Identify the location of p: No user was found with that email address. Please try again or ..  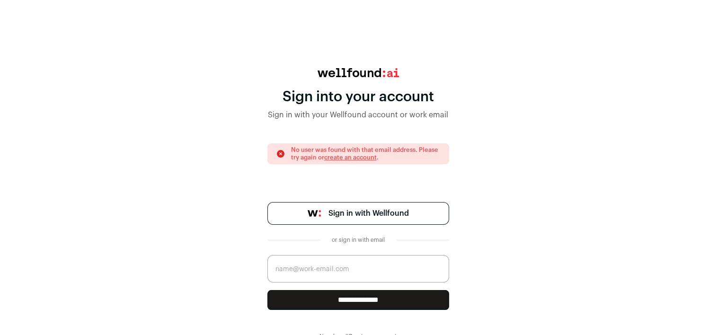
(366, 154).